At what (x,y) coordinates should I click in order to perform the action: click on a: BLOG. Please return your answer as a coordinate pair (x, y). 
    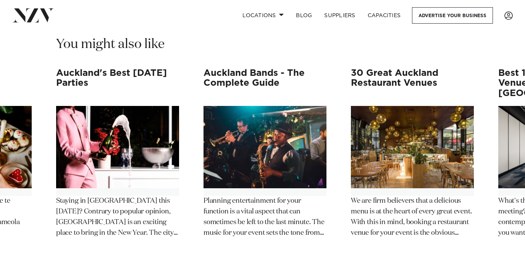
    Looking at the image, I should click on (304, 15).